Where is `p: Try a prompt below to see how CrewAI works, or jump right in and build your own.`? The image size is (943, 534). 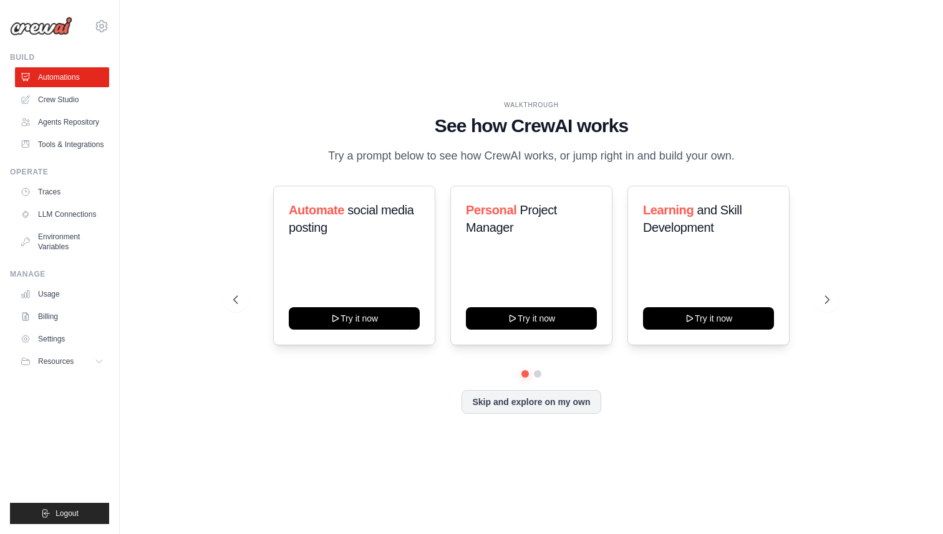
p: Try a prompt below to see how CrewAI works, or jump right in and build your own. is located at coordinates (531, 156).